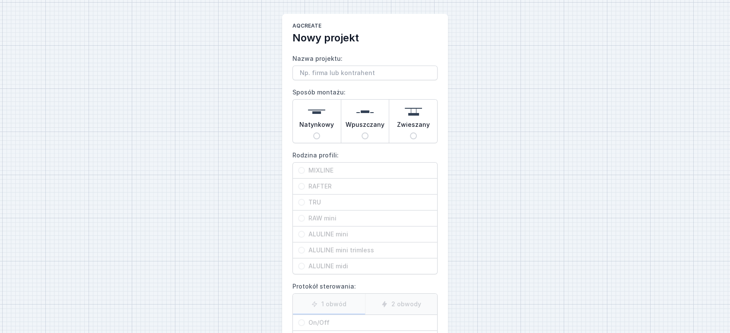  Describe the element at coordinates (316, 112) in the screenshot. I see `img: surface.svg` at that location.